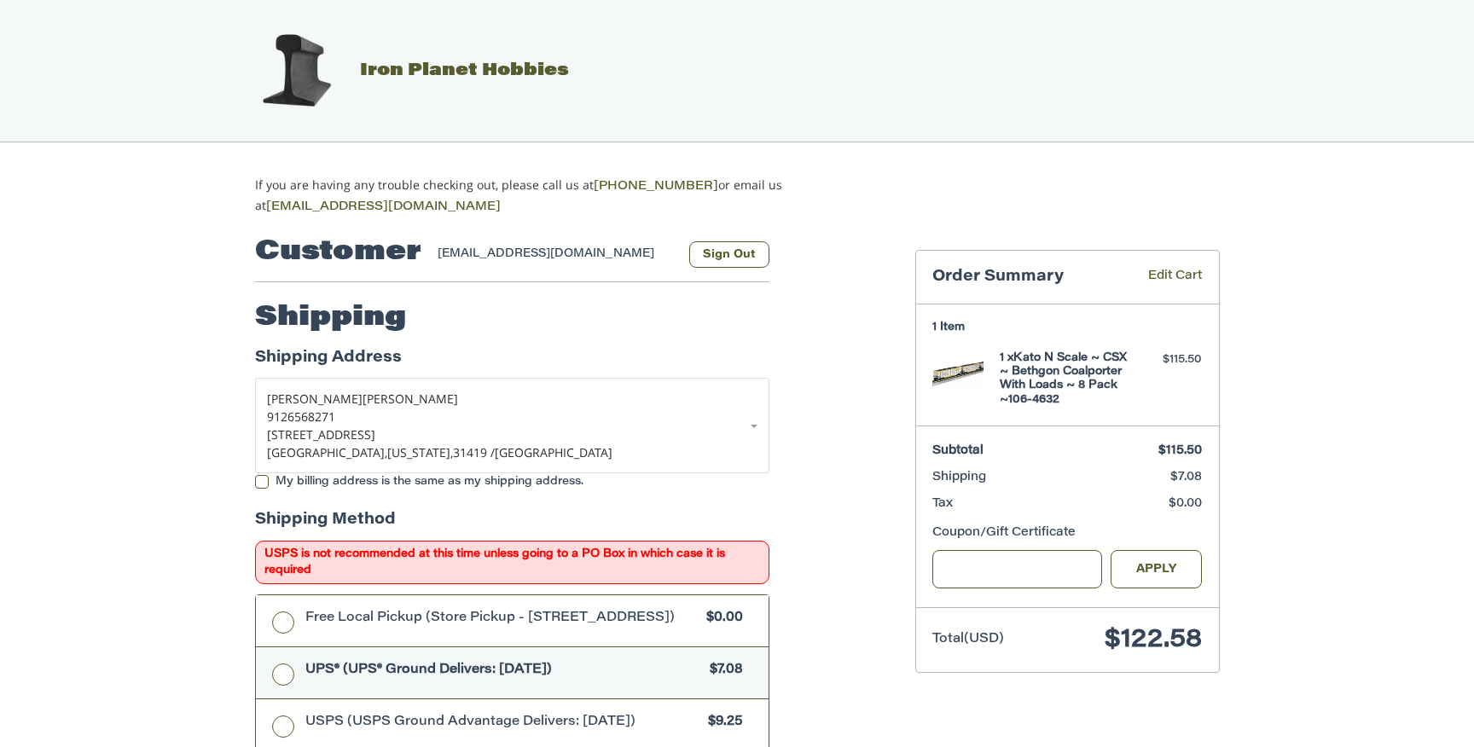 The image size is (1474, 747). What do you see at coordinates (512, 482) in the screenshot?
I see `label: My billing address is the same as my shipping address.` at bounding box center [512, 482].